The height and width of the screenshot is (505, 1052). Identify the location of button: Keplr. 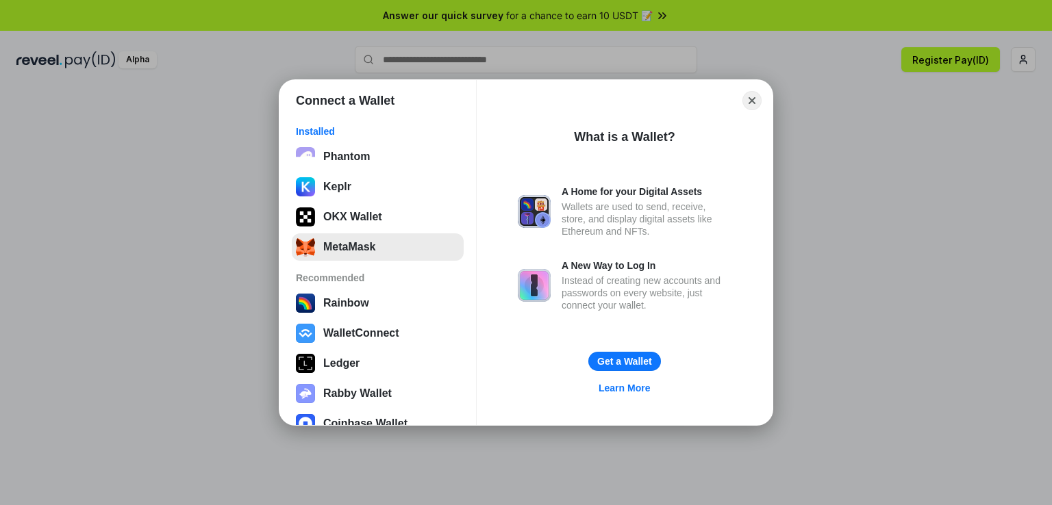
(377, 187).